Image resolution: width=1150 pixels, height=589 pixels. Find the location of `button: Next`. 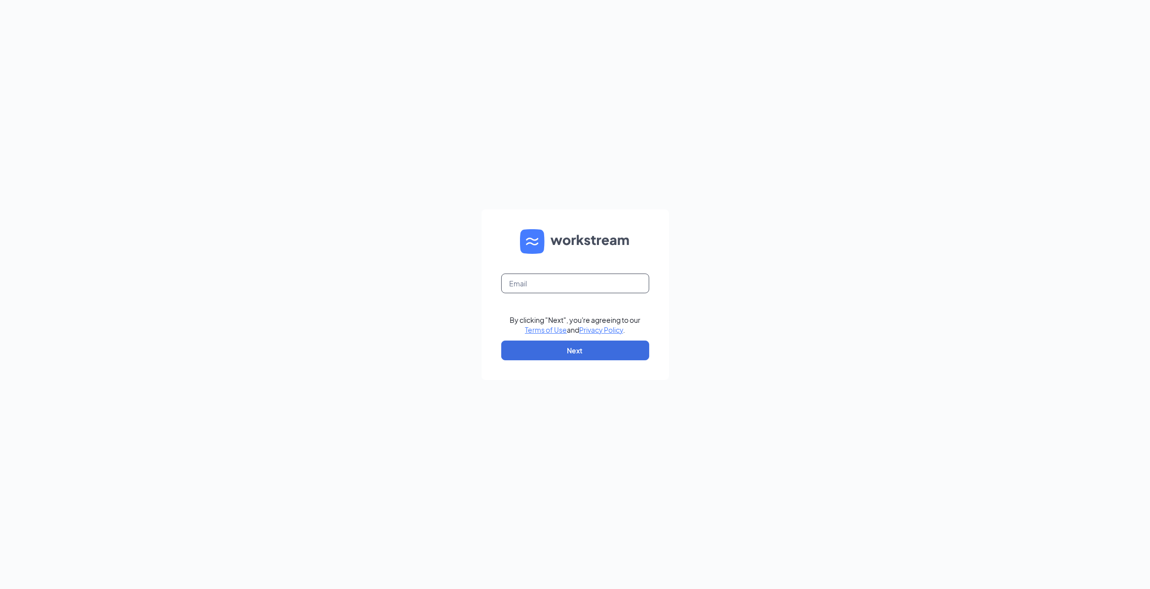

button: Next is located at coordinates (575, 351).